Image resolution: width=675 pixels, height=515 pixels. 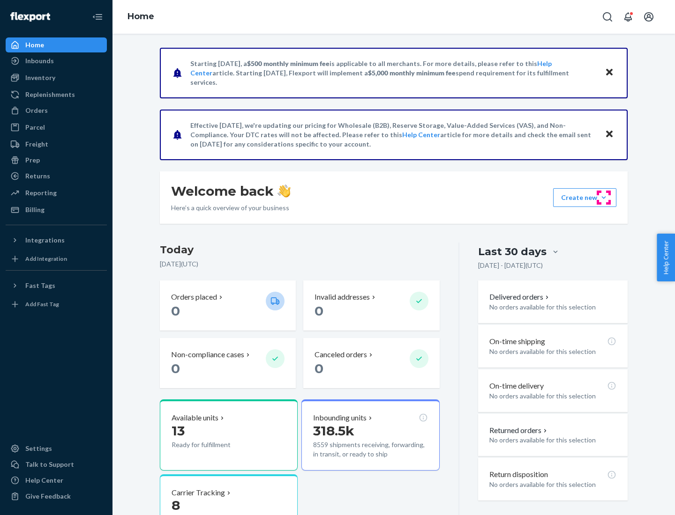 I want to click on button: Close Navigation, so click(x=97, y=17).